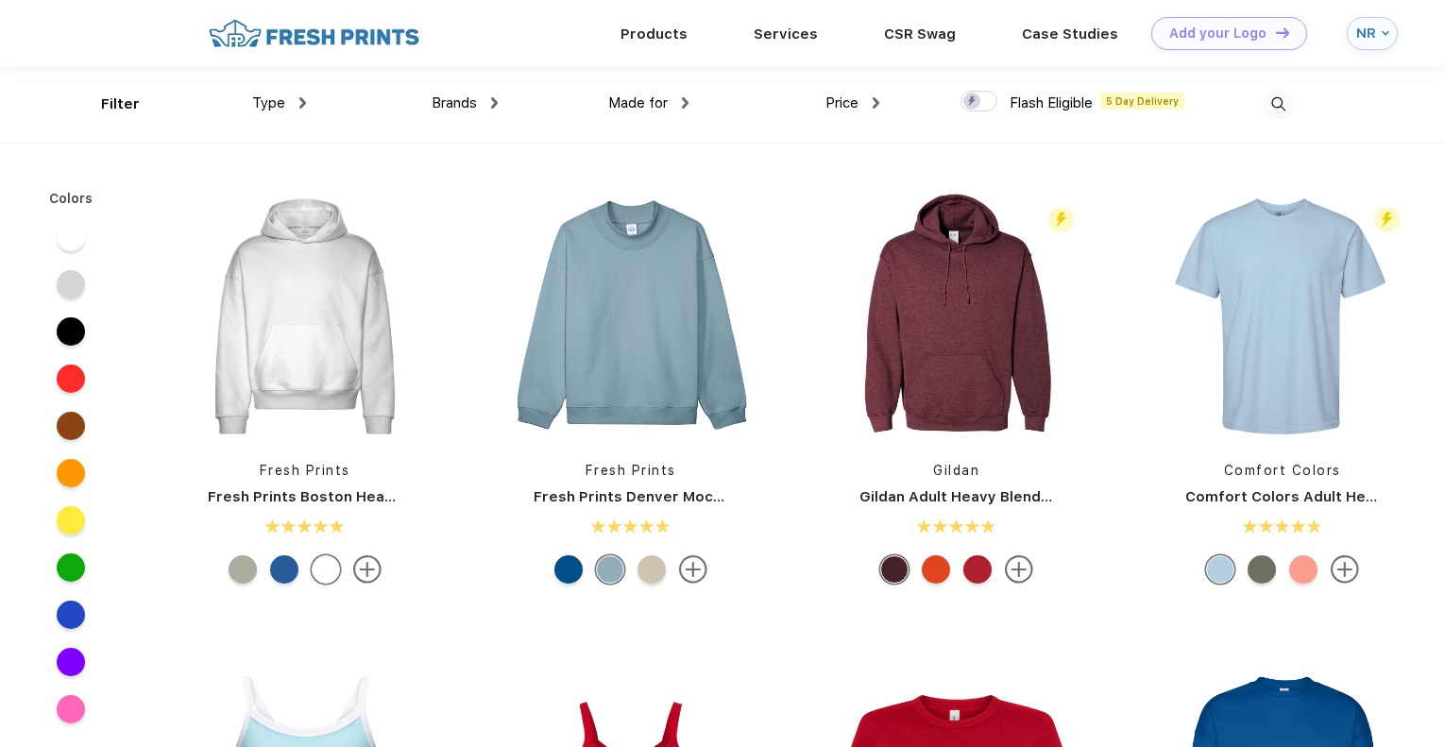 This screenshot has height=747, width=1445. I want to click on a: Comfort Colors, so click(1283, 470).